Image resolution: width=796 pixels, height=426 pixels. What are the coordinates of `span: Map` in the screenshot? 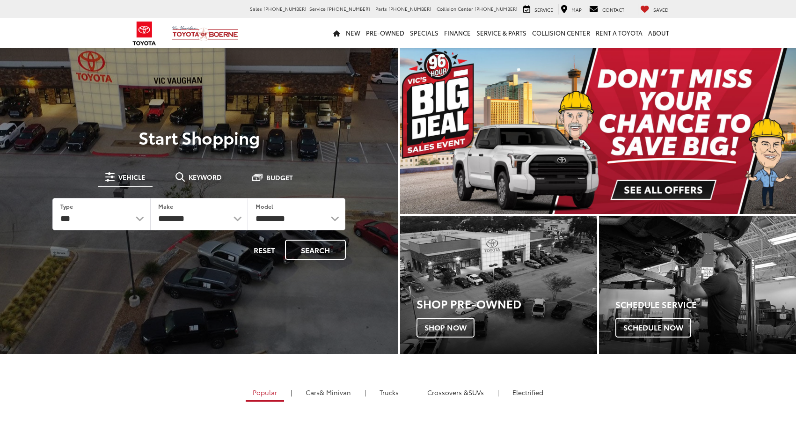 It's located at (577, 9).